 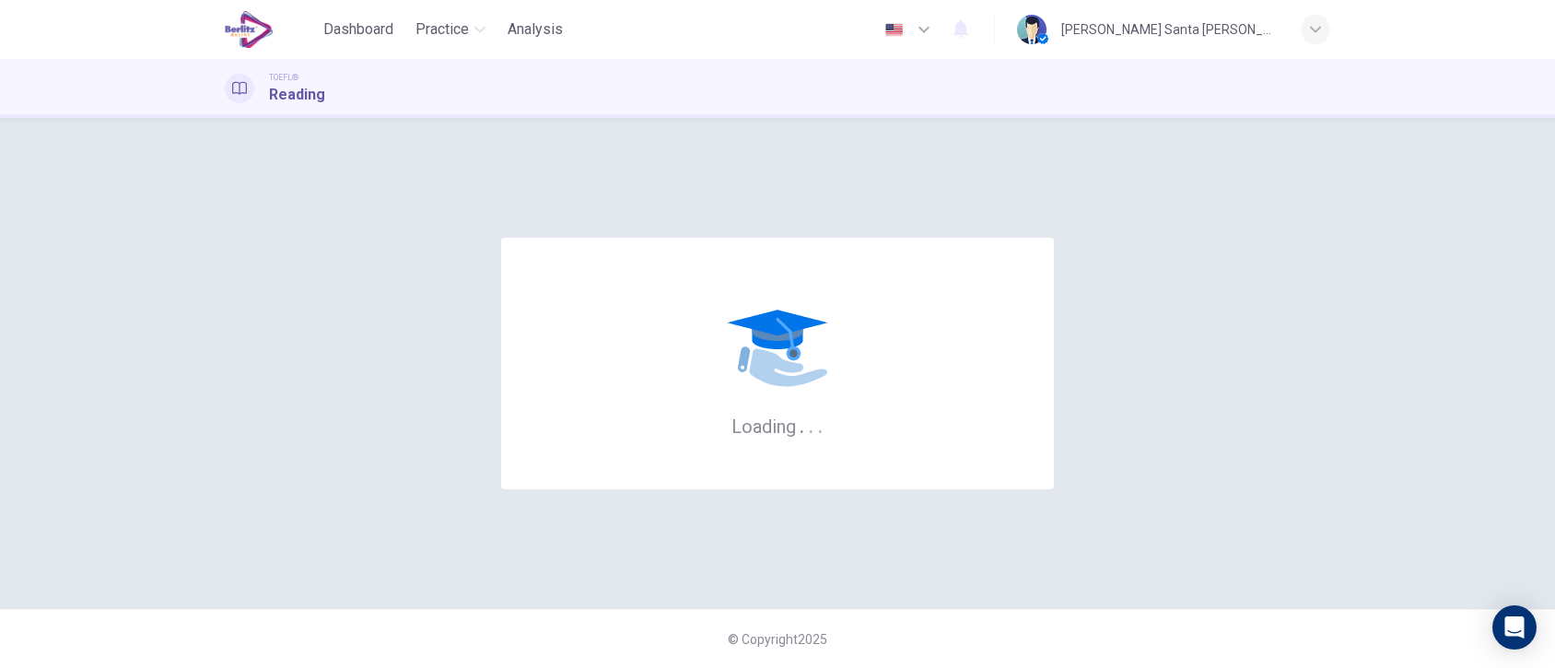 What do you see at coordinates (535, 29) in the screenshot?
I see `button: Analysis` at bounding box center [535, 29].